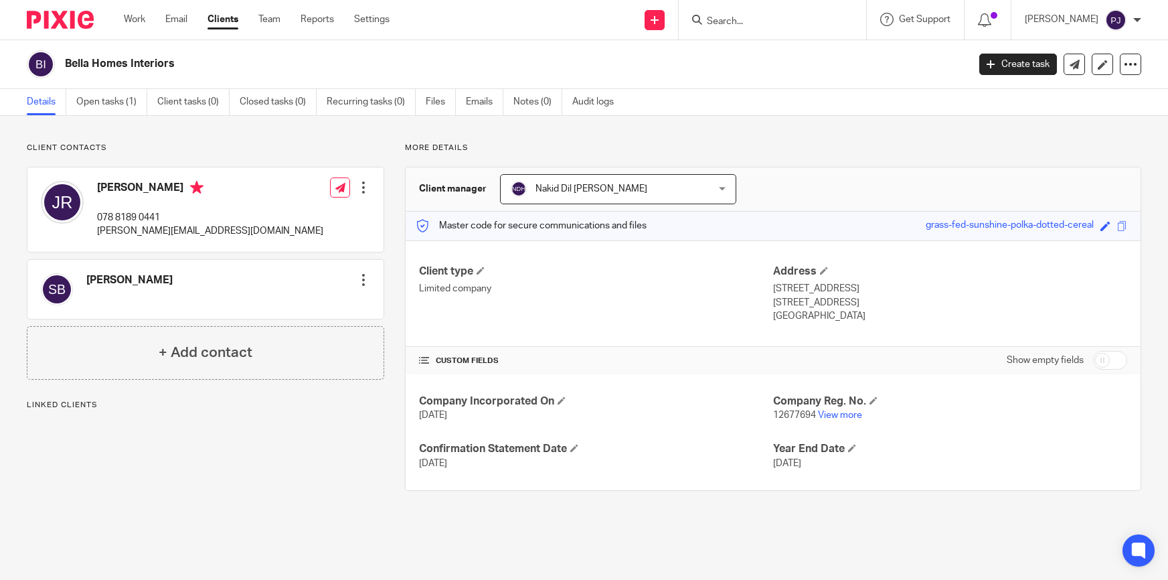  What do you see at coordinates (317, 19) in the screenshot?
I see `a: Reports` at bounding box center [317, 19].